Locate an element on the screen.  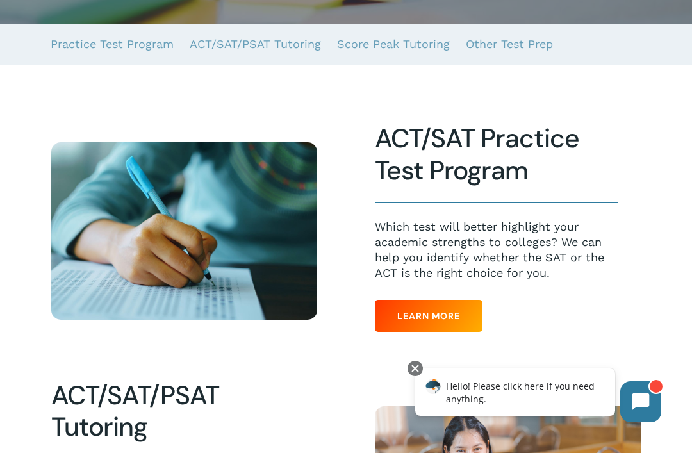
img: Avatar is located at coordinates (31, 28).